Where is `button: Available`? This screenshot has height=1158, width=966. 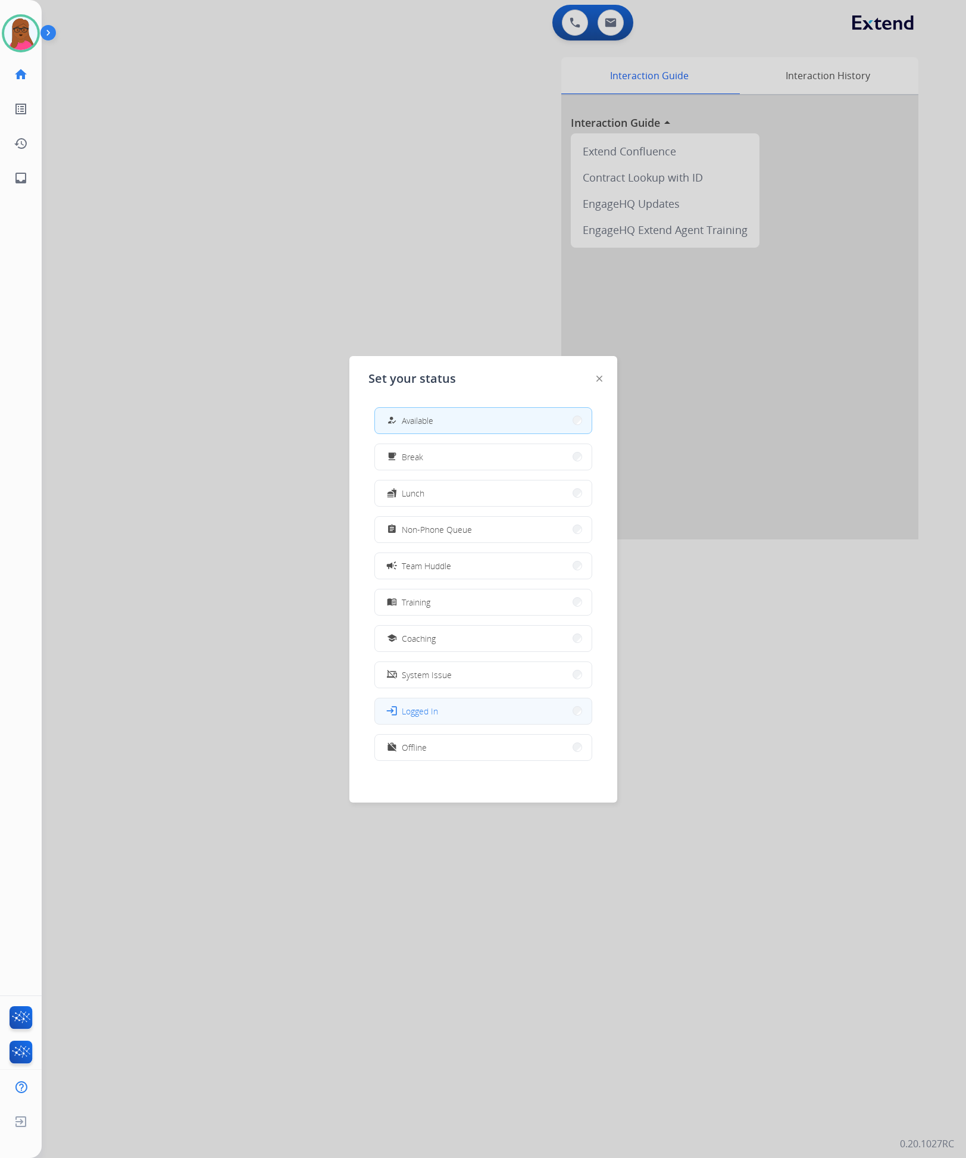 button: Available is located at coordinates (483, 420).